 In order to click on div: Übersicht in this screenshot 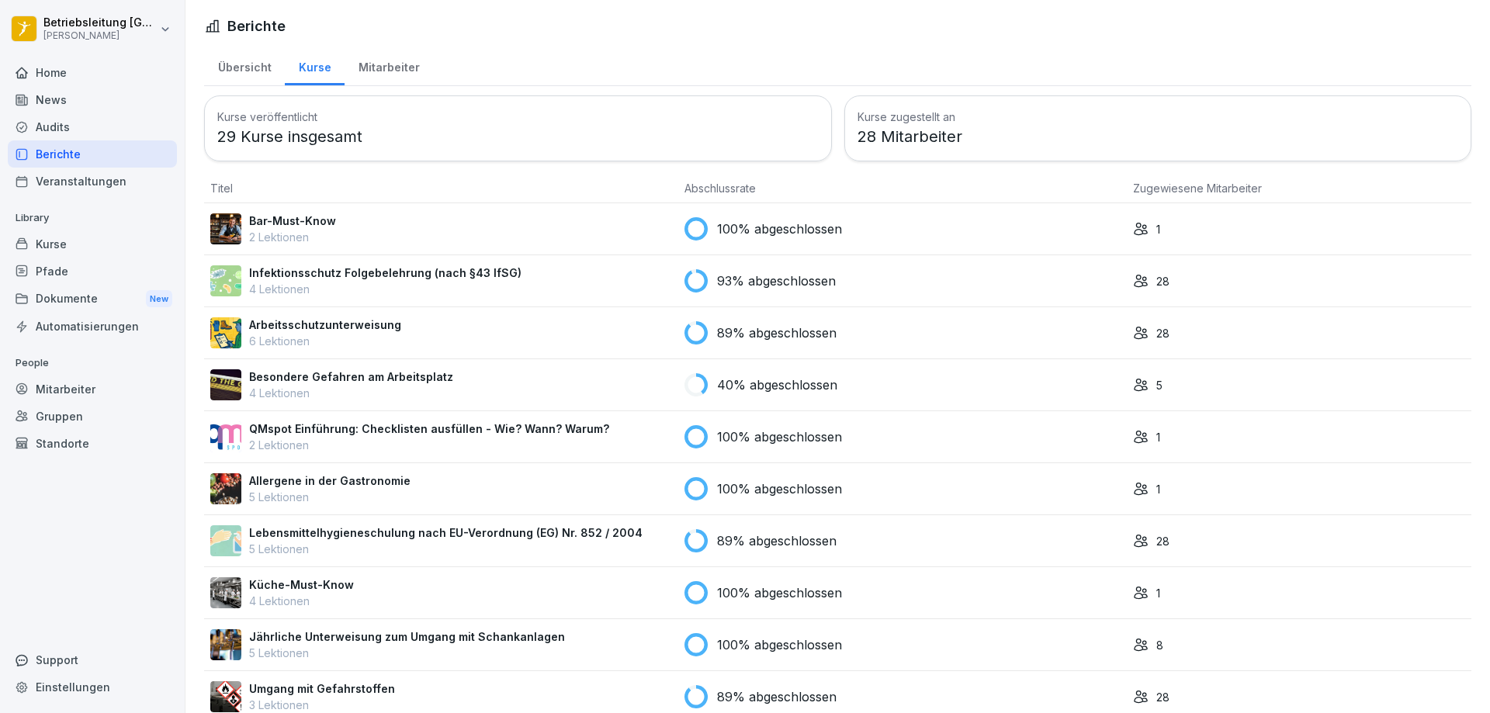, I will do `click(244, 65)`.